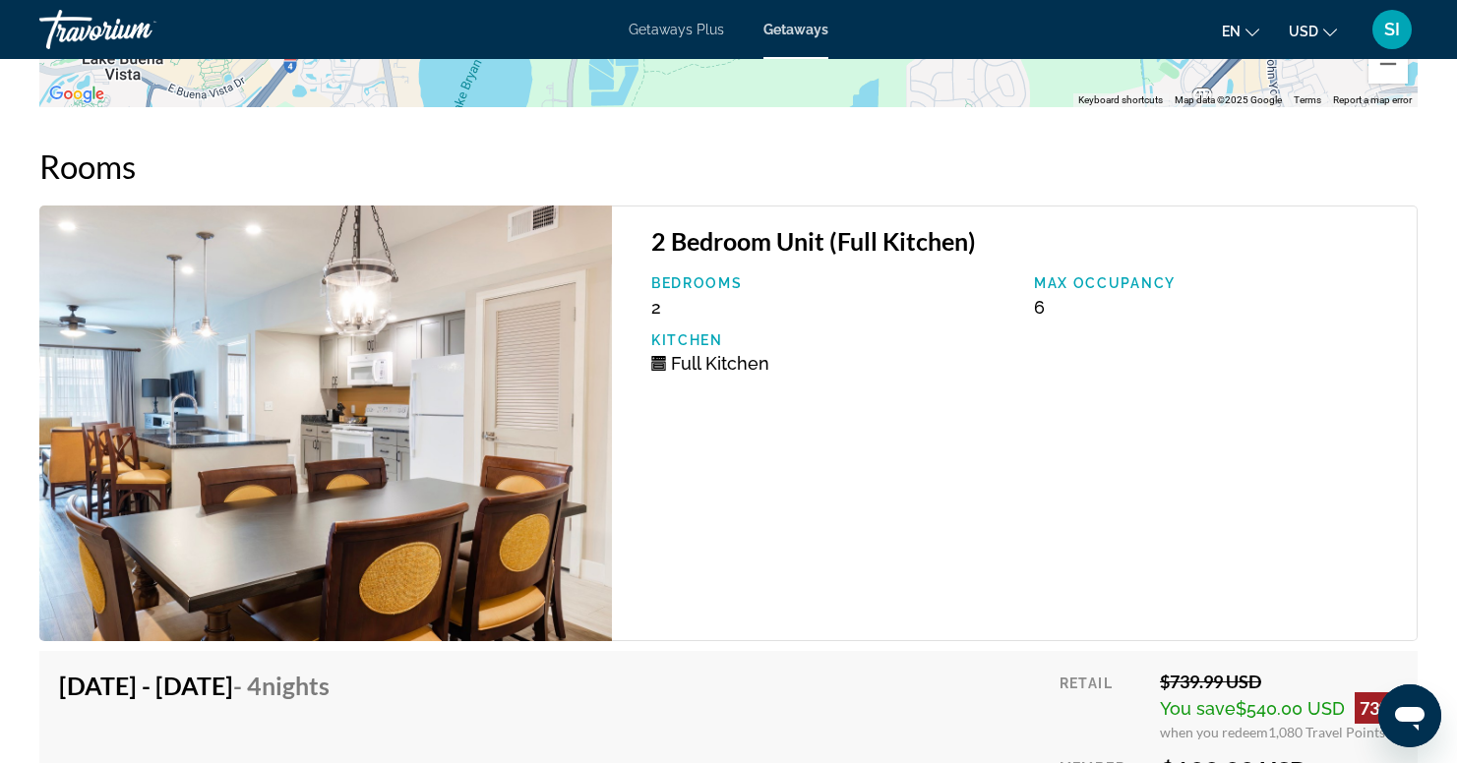 This screenshot has width=1457, height=763. What do you see at coordinates (1215, 283) in the screenshot?
I see `p: Max Occupancy` at bounding box center [1215, 283].